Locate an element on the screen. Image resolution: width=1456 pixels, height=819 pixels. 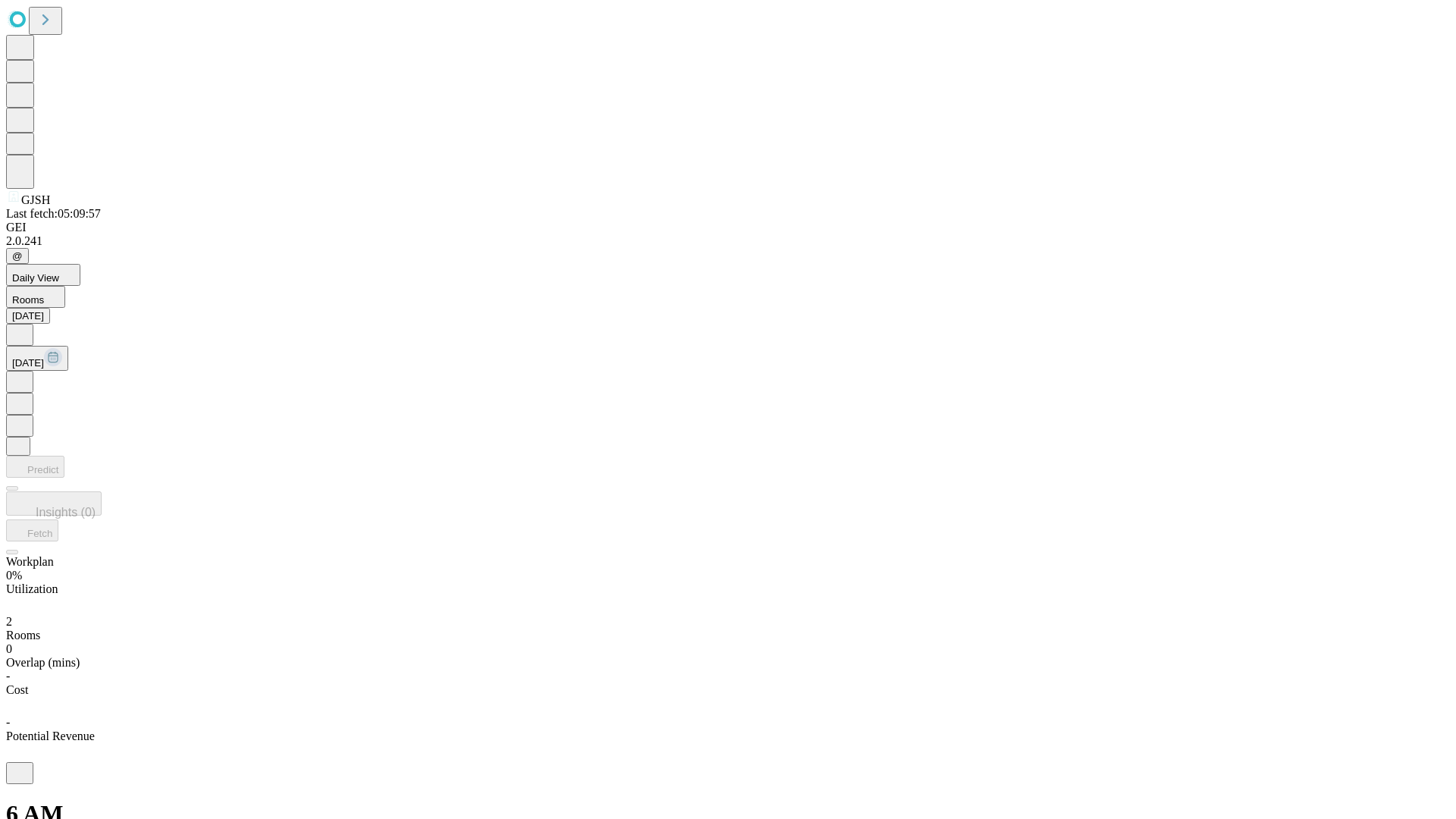
span: Overlap (mins) is located at coordinates (42, 662).